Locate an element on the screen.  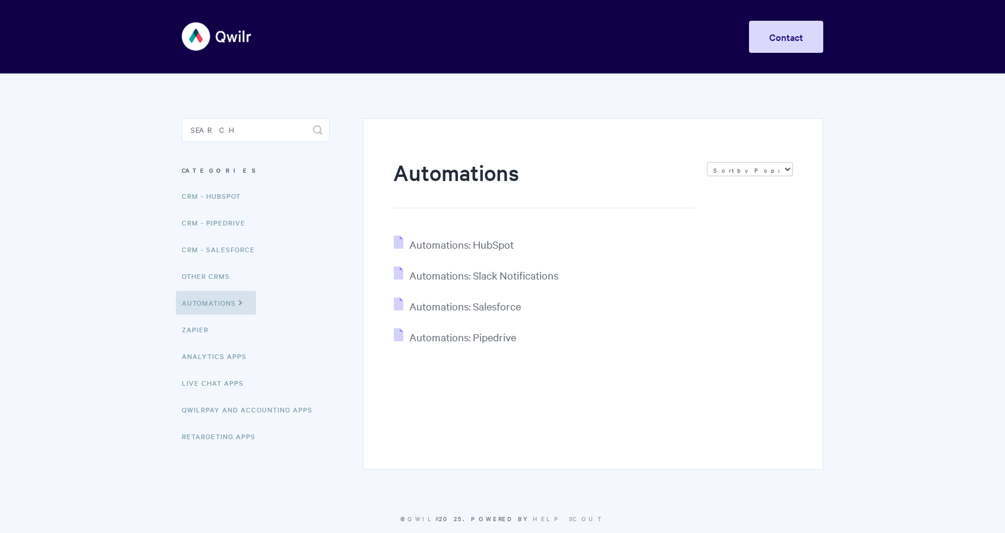
a: Automations: Salesforce is located at coordinates (457, 306).